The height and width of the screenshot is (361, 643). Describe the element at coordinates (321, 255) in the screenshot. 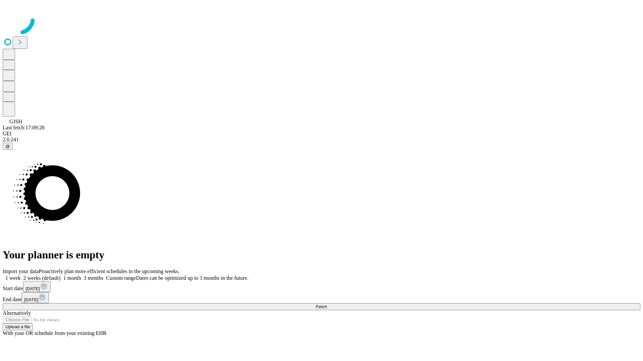

I see `h1: Your planner is empty` at that location.